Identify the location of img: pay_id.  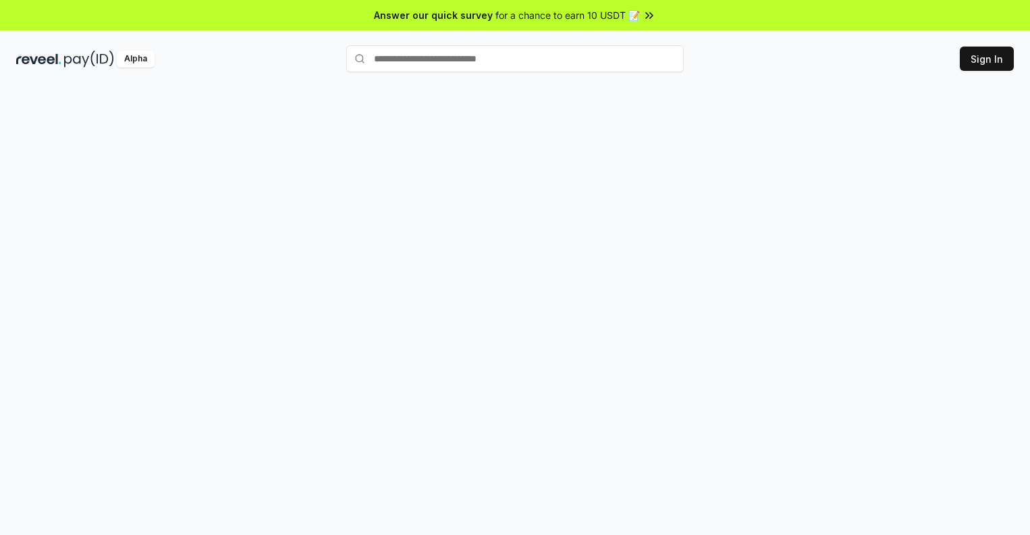
(89, 59).